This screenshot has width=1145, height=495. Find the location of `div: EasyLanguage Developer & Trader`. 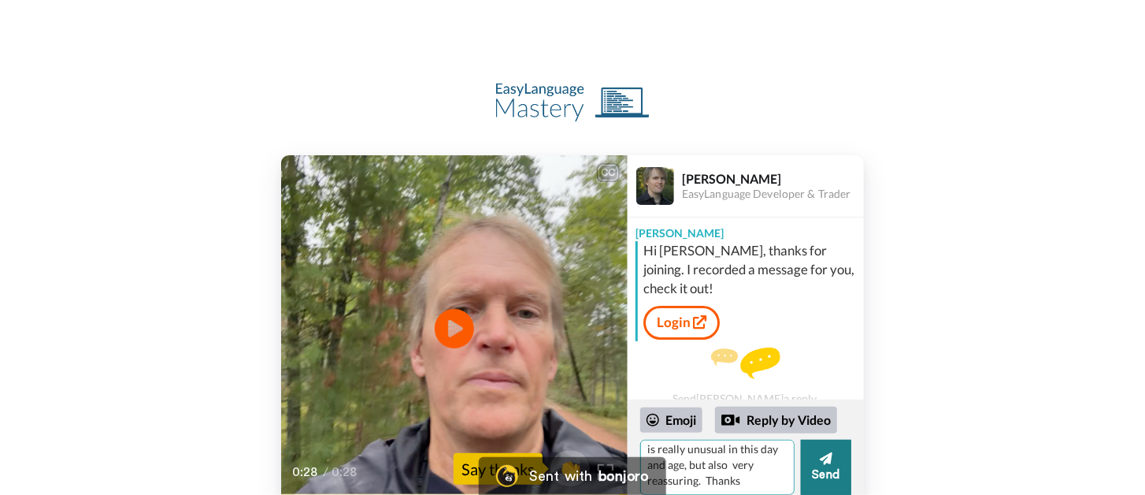

div: EasyLanguage Developer & Trader is located at coordinates (773, 194).